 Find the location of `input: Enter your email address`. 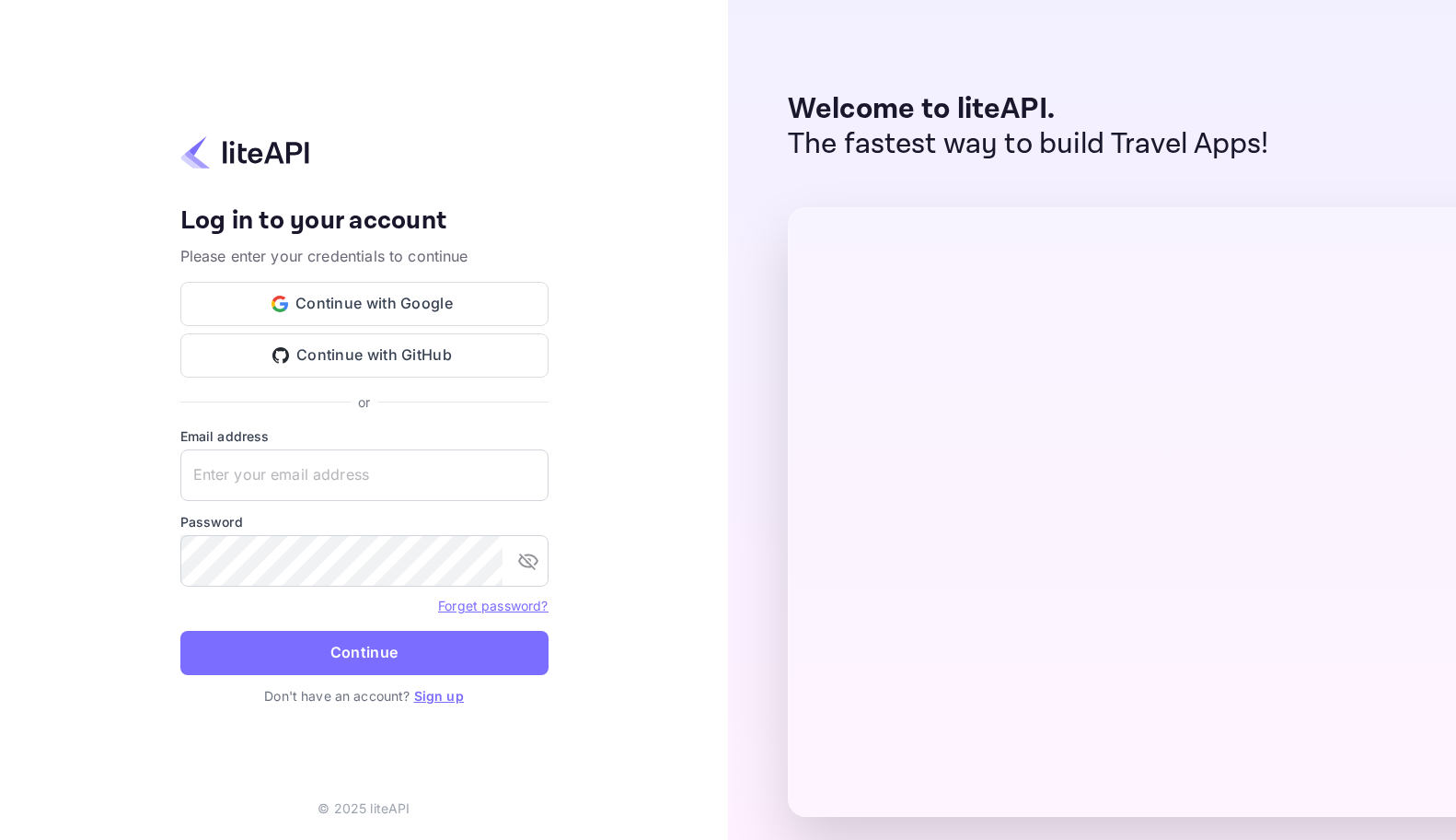

input: Enter your email address is located at coordinates (365, 475).